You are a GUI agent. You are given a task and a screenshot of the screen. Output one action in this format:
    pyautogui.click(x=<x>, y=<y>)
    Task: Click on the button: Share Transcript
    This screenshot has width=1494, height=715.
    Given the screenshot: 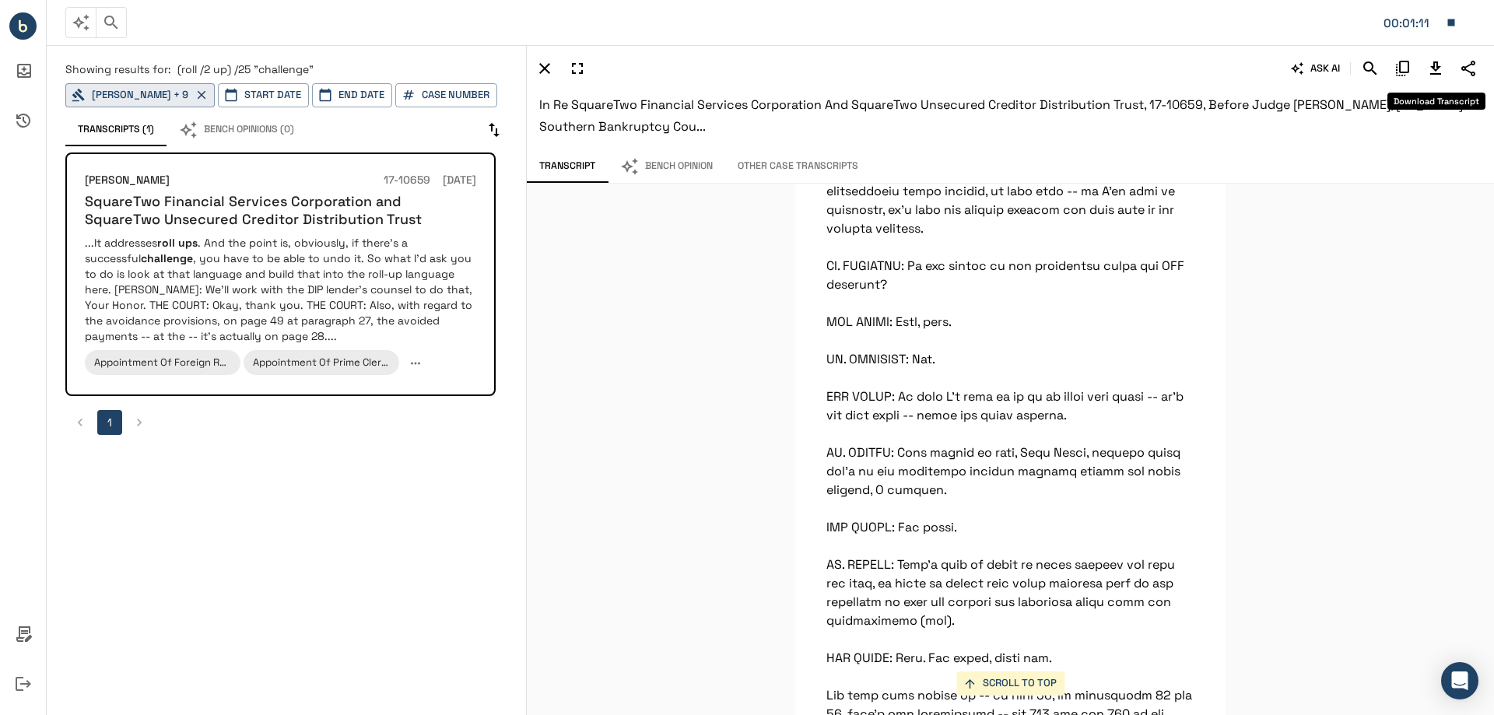 What is the action you would take?
    pyautogui.click(x=1468, y=68)
    